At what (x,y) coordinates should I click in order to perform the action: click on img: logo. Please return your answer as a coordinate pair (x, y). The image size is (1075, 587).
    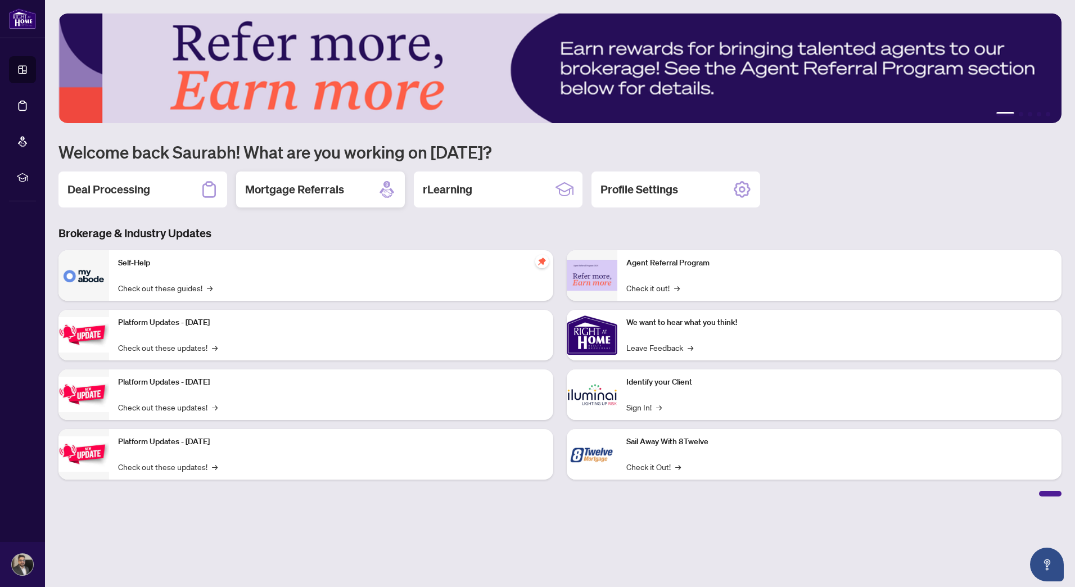
    Looking at the image, I should click on (22, 19).